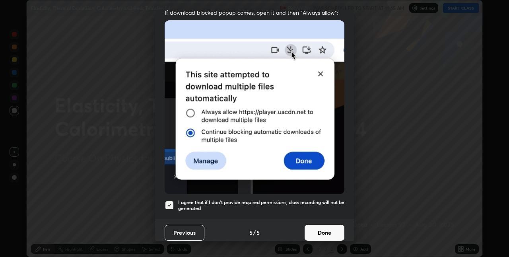  What do you see at coordinates (254, 12) in the screenshot?
I see `span: If download blocked popup comes, open it and then "Always allow":` at bounding box center [254, 12].